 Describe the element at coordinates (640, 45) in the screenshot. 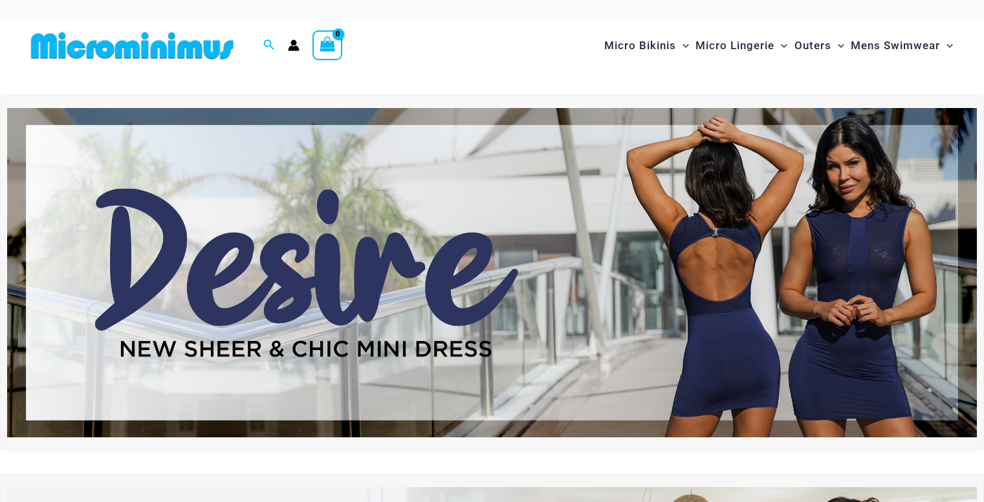

I see `span: Micro Bikinis` at that location.